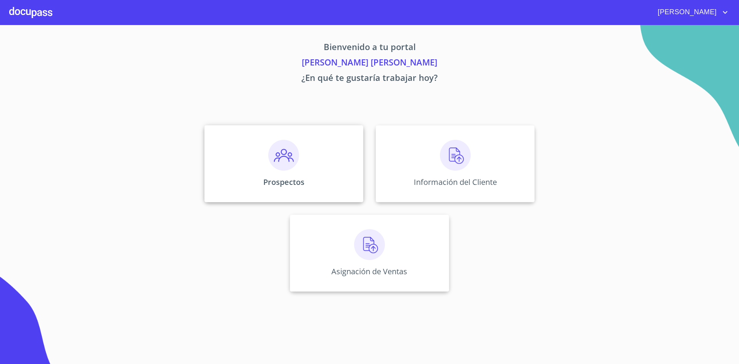 The image size is (739, 364). I want to click on img: prospectos.png, so click(284, 155).